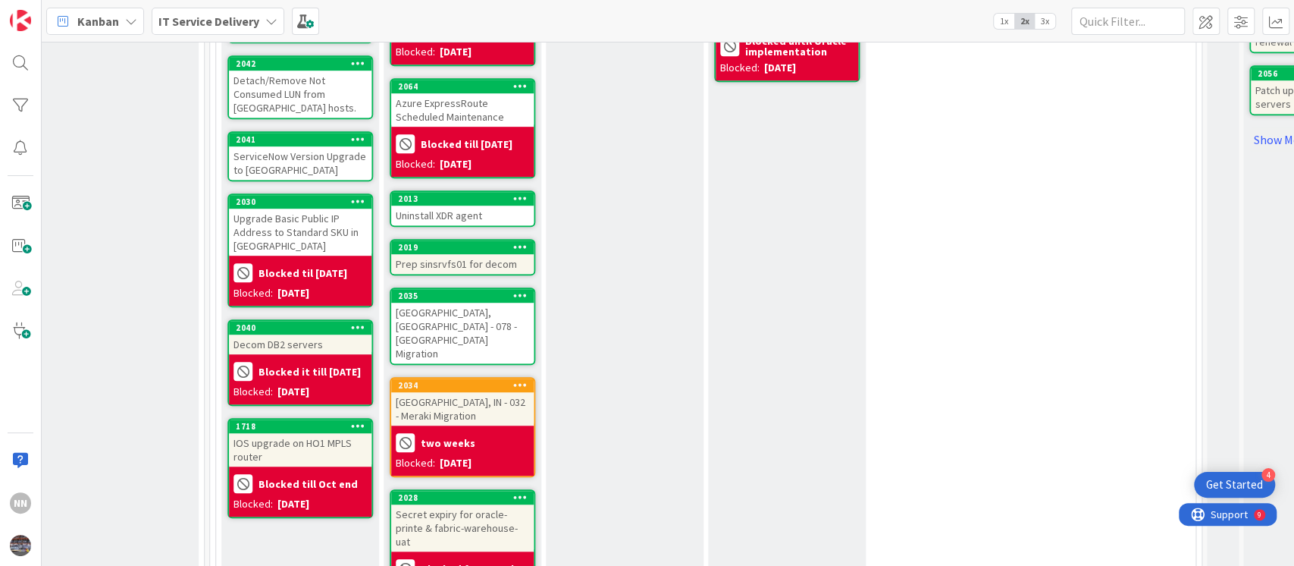 The height and width of the screenshot is (566, 1294). Describe the element at coordinates (1024, 21) in the screenshot. I see `span: 2x` at that location.